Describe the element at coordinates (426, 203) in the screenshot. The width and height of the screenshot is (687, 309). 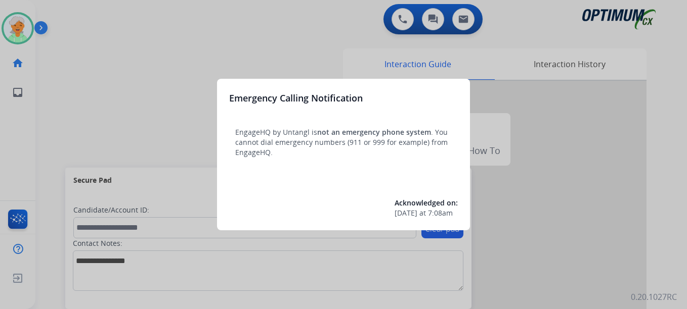
I see `span: Acknowledged on:` at that location.